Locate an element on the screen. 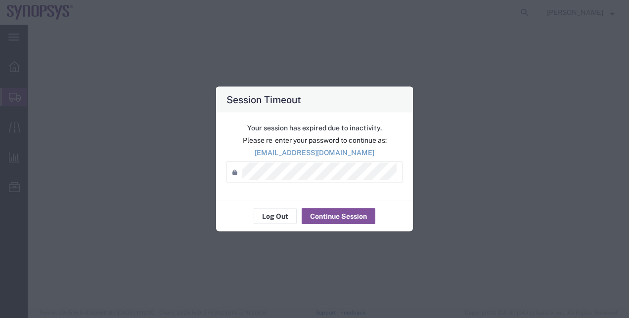 The image size is (629, 318). h4: Session Timeout is located at coordinates (264, 99).